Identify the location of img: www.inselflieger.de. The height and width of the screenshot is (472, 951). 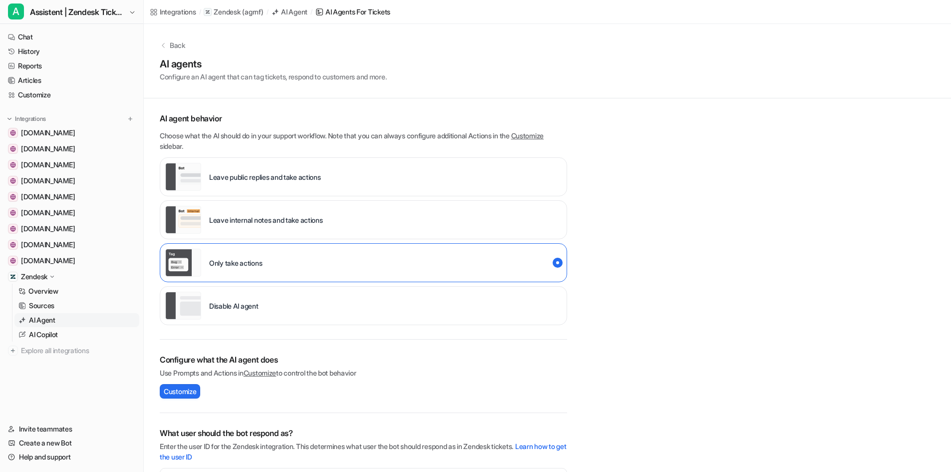
(13, 229).